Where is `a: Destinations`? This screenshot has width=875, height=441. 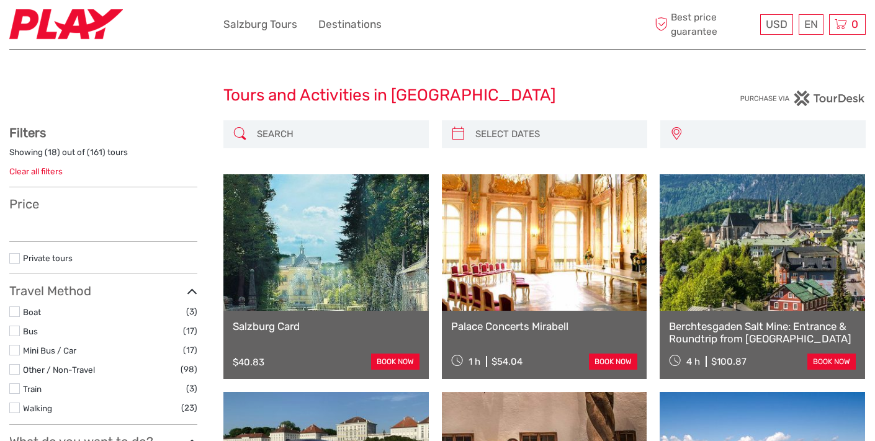 a: Destinations is located at coordinates (350, 24).